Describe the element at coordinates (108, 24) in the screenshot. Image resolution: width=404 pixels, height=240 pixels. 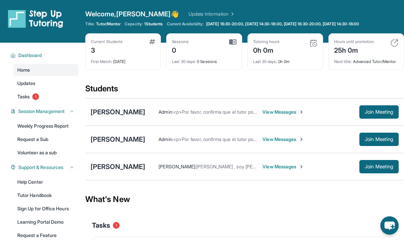
I see `span: Tutor/Mentor` at that location.